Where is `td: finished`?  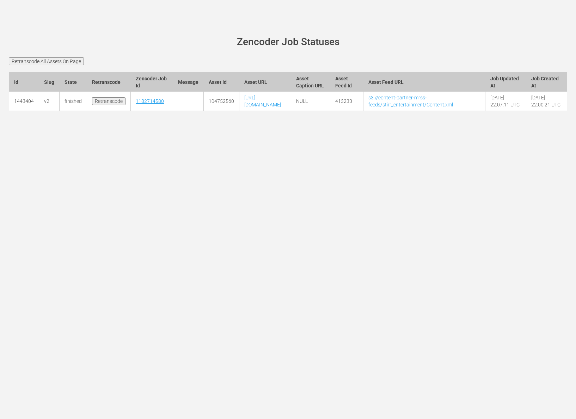 td: finished is located at coordinates (73, 101).